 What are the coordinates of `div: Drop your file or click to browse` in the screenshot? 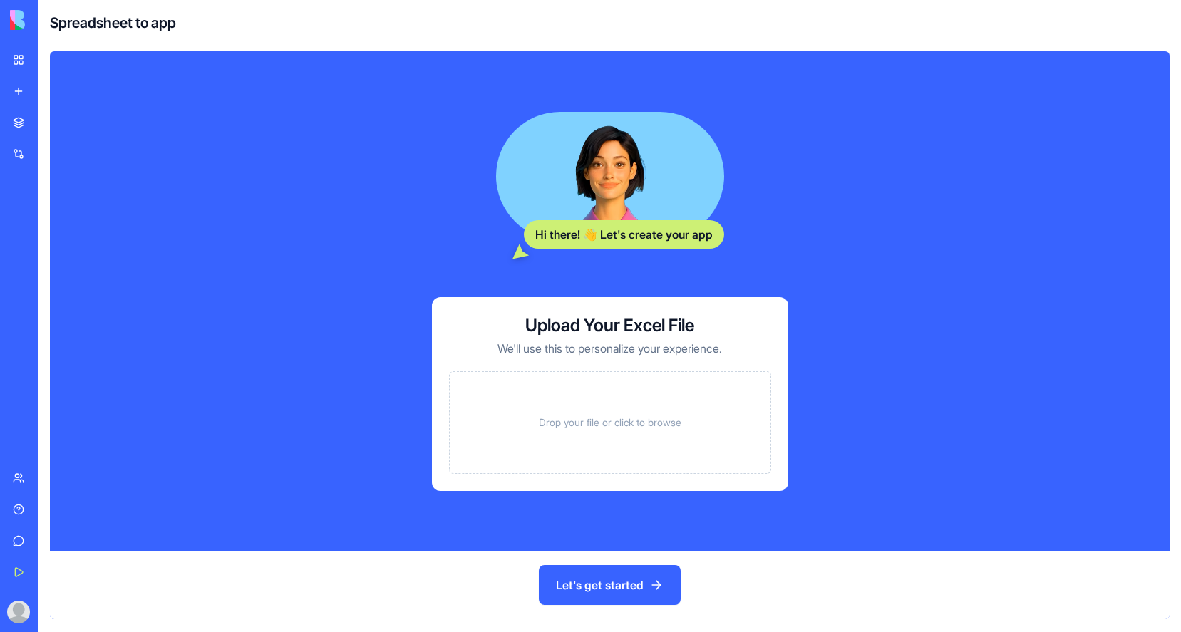 It's located at (610, 423).